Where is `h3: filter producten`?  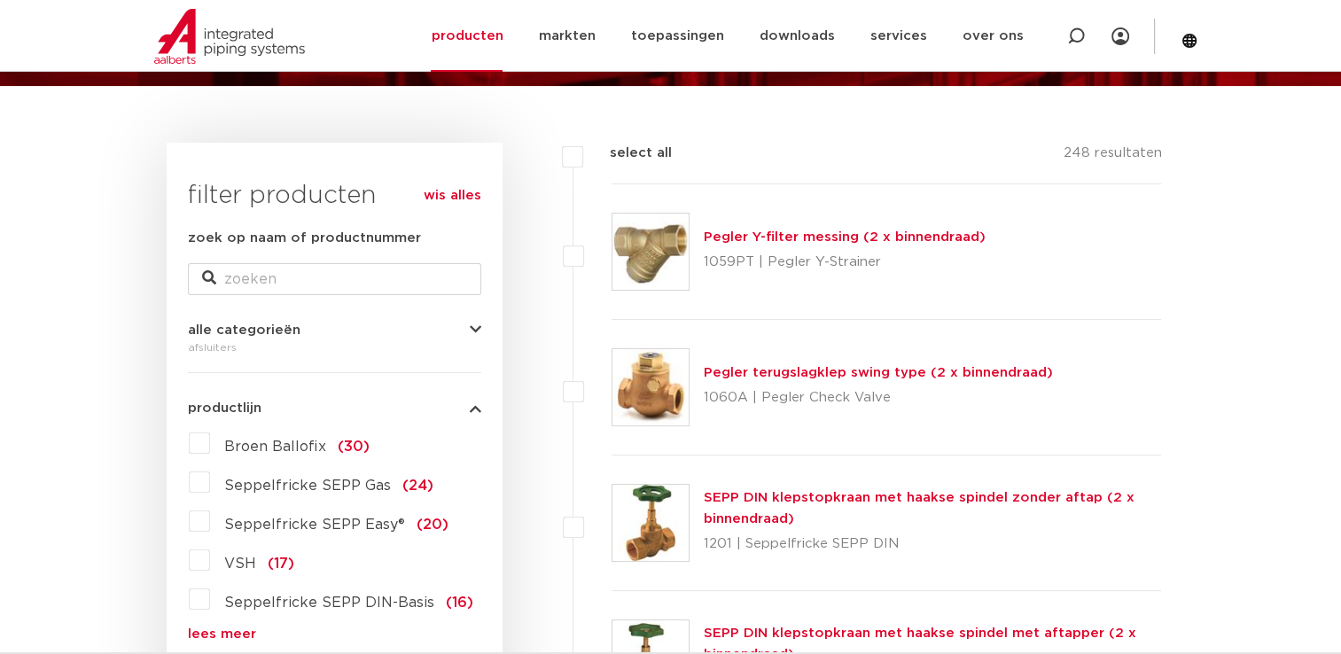 h3: filter producten is located at coordinates (334, 196).